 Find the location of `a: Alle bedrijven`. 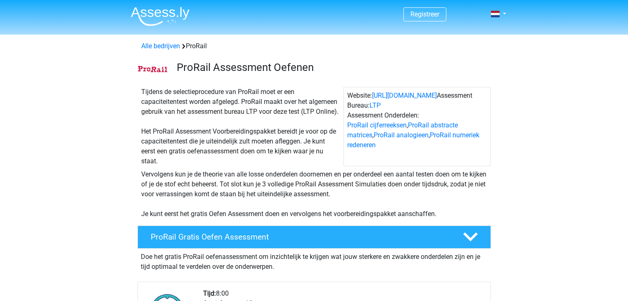

a: Alle bedrijven is located at coordinates (161, 46).